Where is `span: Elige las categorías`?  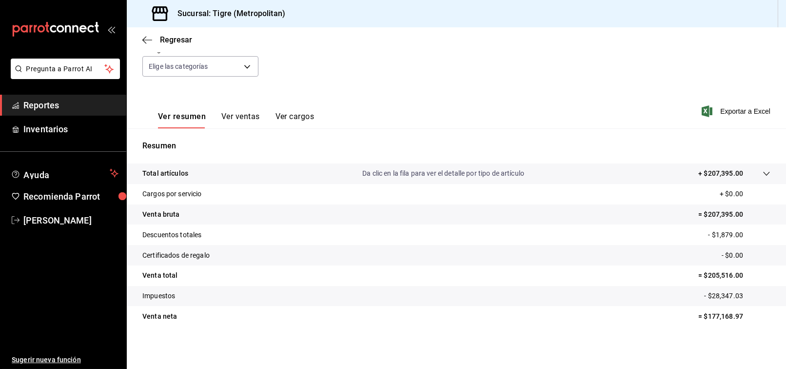
span: Elige las categorías is located at coordinates (179, 66).